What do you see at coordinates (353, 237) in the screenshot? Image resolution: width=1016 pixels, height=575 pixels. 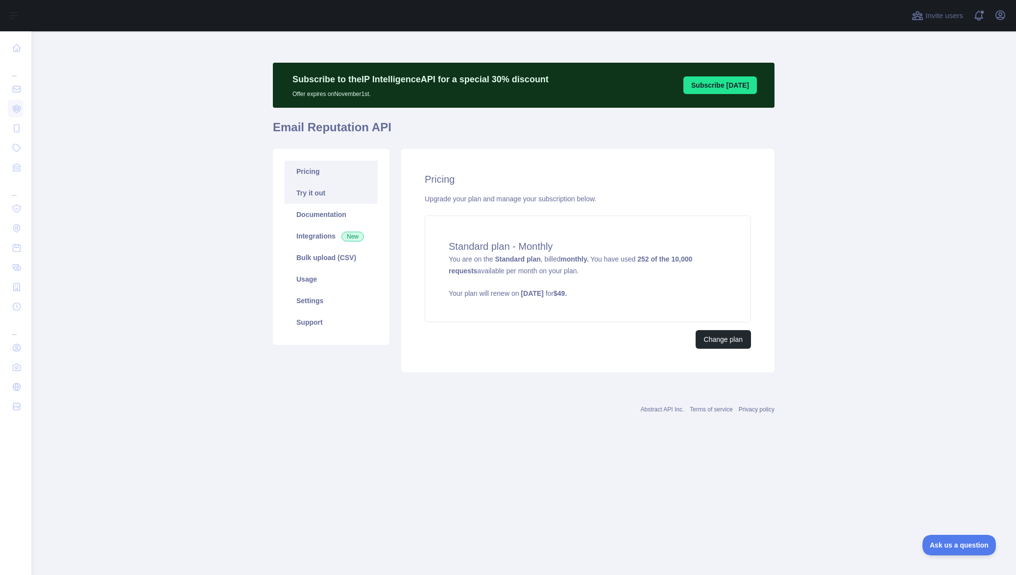 I see `span: New` at bounding box center [353, 237].